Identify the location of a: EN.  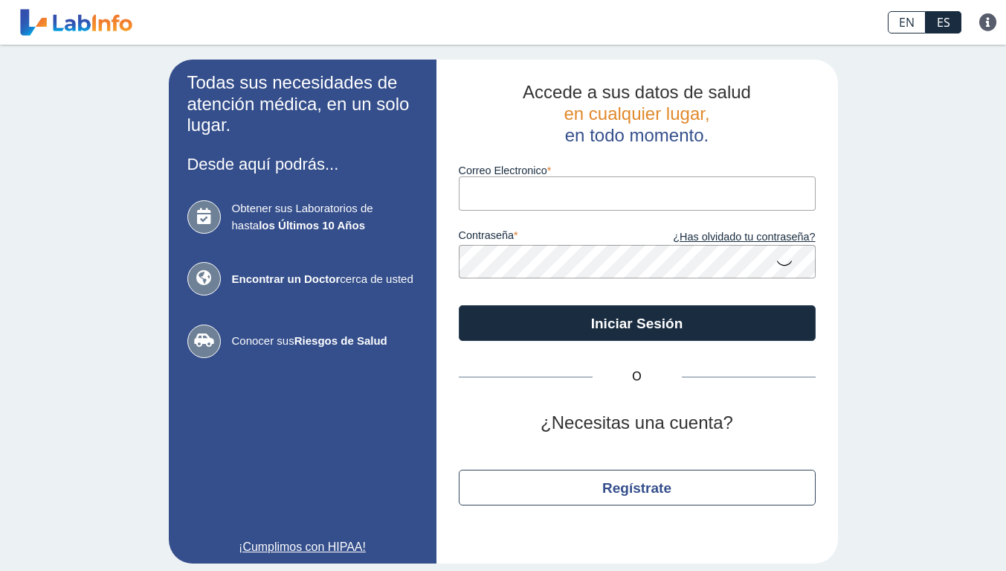
(907, 22).